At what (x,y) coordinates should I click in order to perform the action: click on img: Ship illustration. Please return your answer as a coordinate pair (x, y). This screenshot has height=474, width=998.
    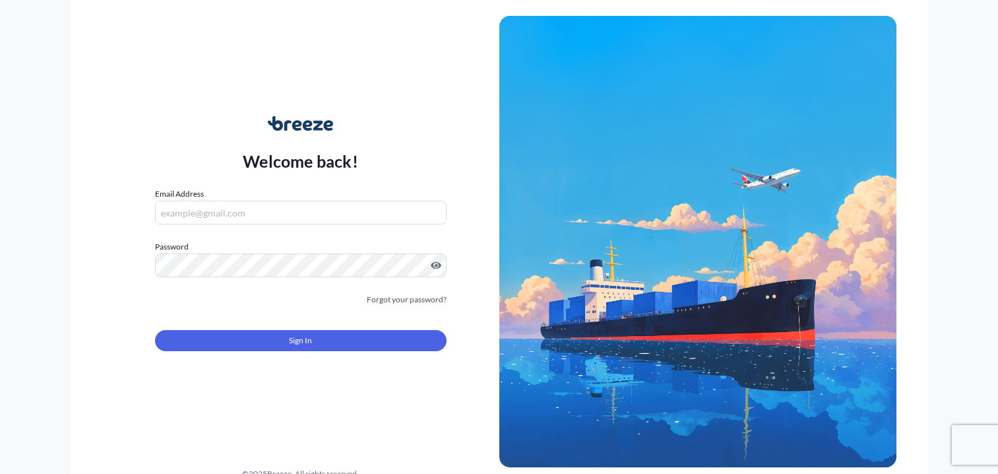
    Looking at the image, I should click on (698, 241).